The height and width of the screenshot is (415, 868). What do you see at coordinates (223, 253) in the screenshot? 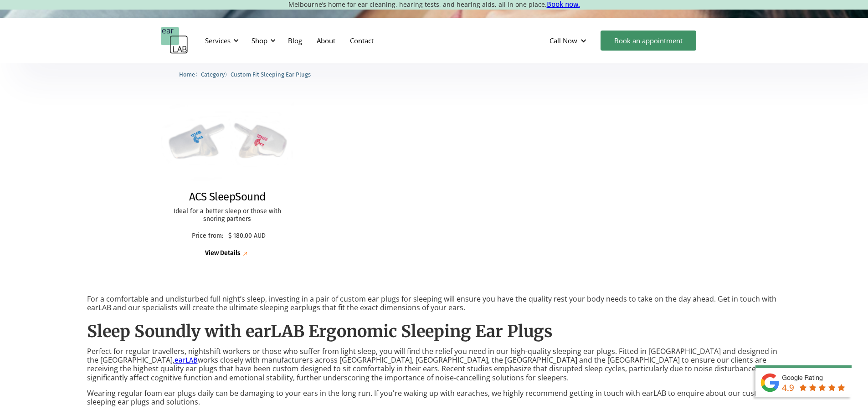
I see `div: View Details` at bounding box center [223, 253].